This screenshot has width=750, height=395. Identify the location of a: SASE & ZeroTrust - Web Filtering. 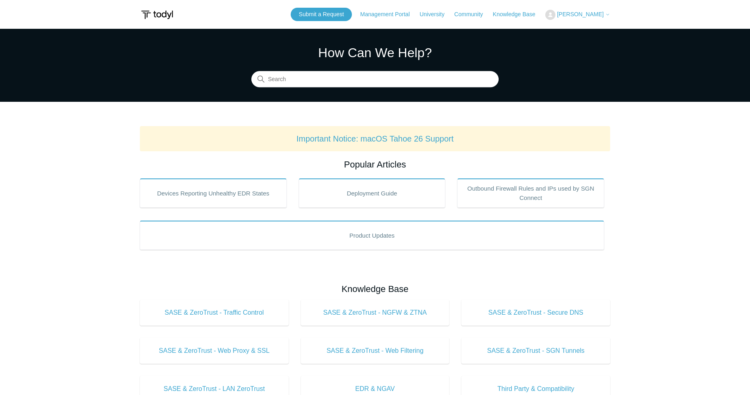
(375, 350).